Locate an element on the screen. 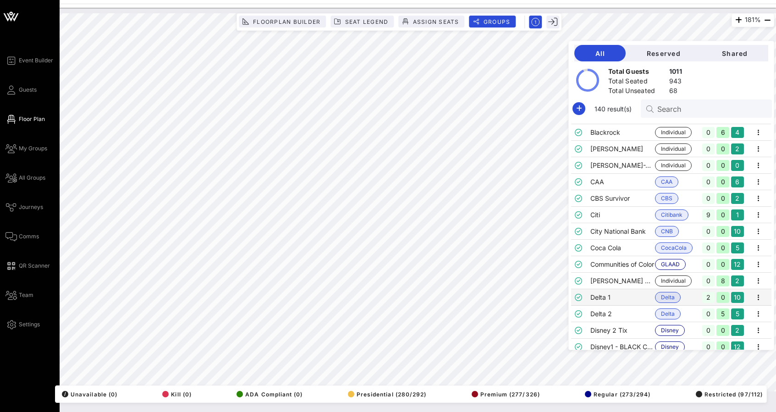 Image resolution: width=776 pixels, height=412 pixels. span: ADA Compliant (0) is located at coordinates (270, 394).